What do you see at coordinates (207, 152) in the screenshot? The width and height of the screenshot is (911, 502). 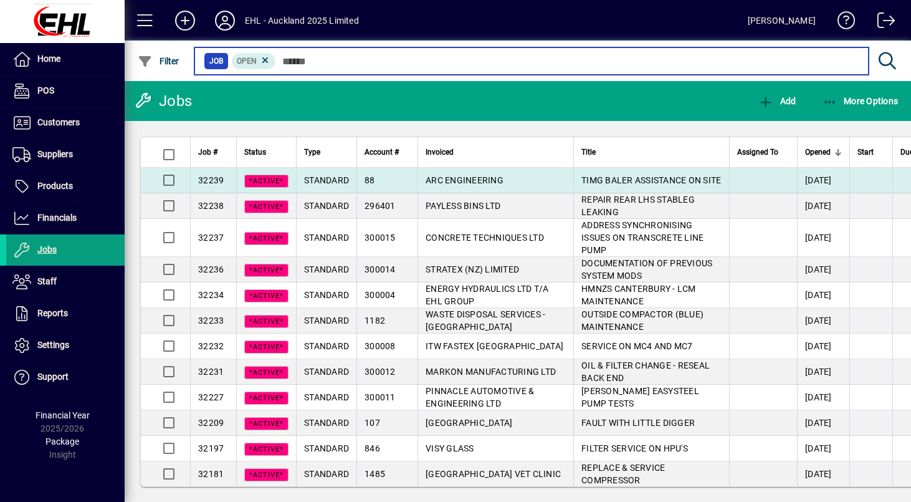 I see `span: Job #` at bounding box center [207, 152].